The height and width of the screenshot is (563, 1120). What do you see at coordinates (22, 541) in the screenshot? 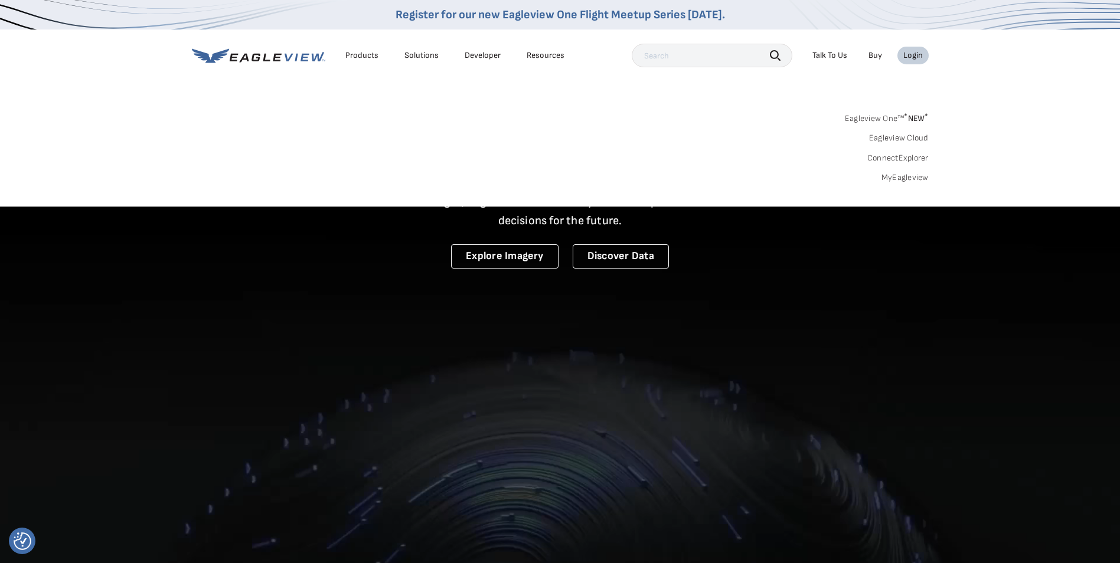
I see `img: Revisit consent button` at bounding box center [22, 541].